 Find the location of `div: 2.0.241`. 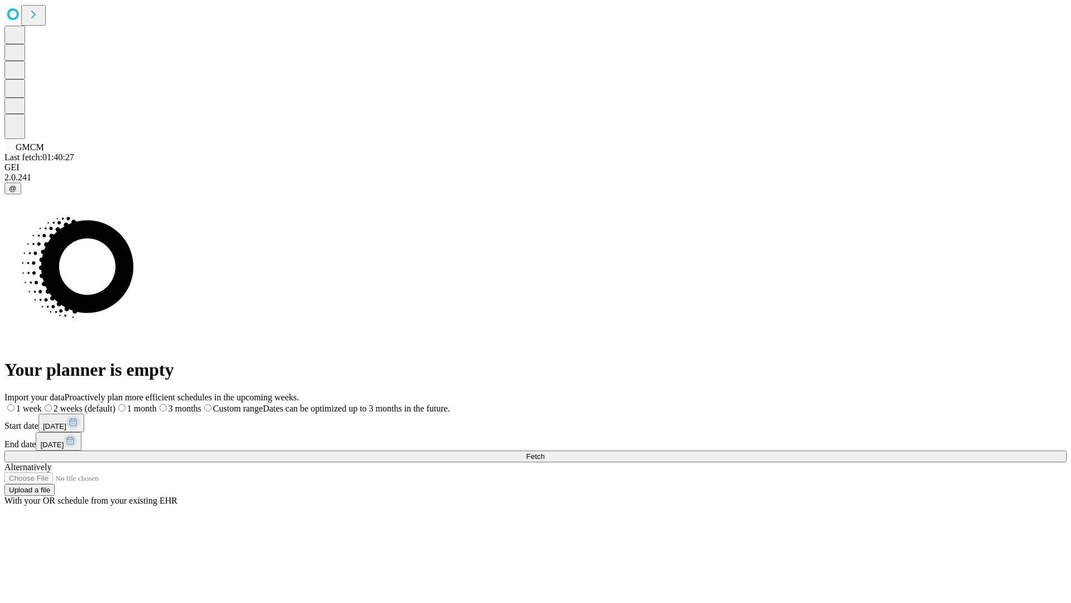

div: 2.0.241 is located at coordinates (536, 177).